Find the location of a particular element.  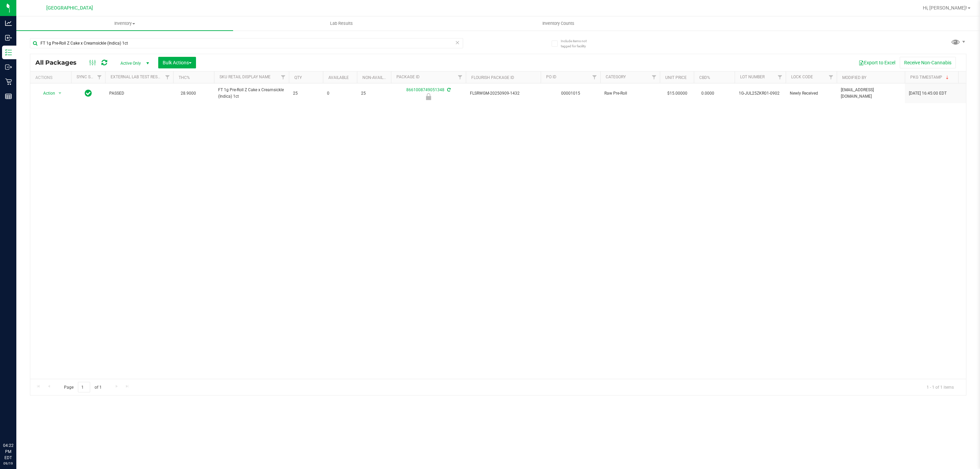

button: Receive Non-Cannabis is located at coordinates (928, 63).